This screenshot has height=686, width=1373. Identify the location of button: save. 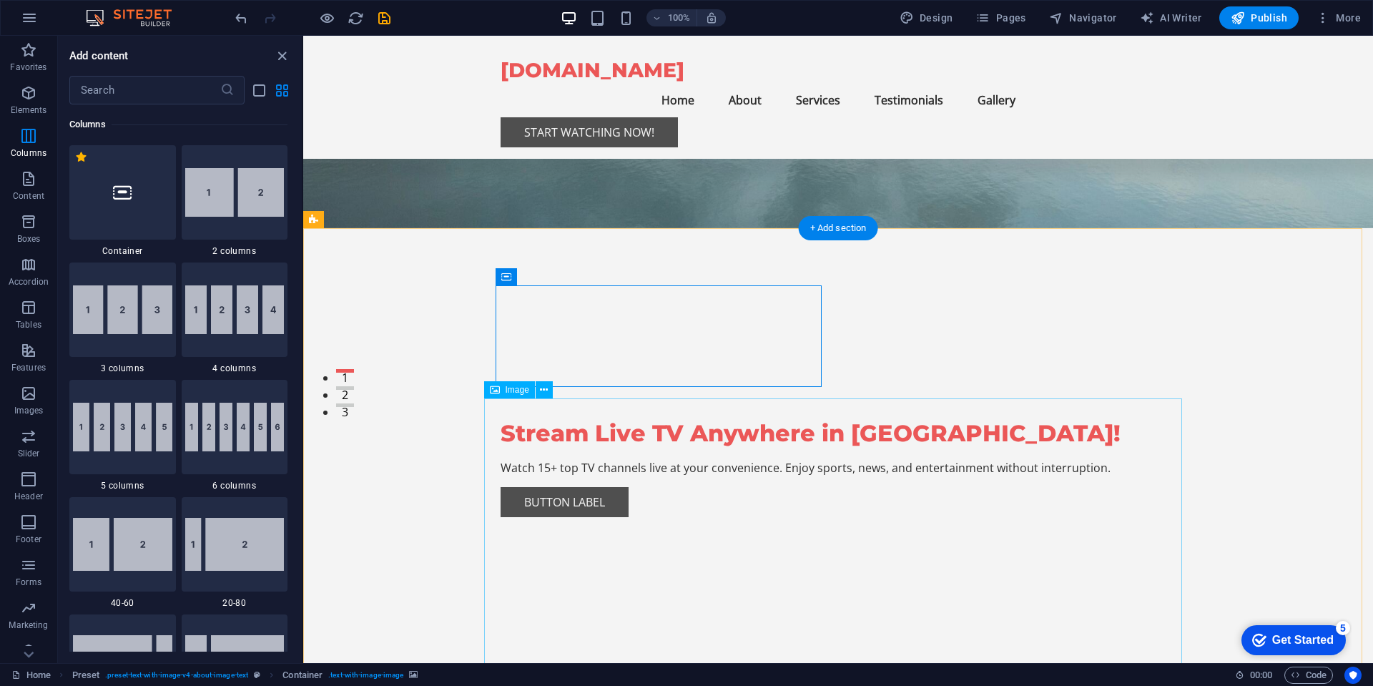
(384, 18).